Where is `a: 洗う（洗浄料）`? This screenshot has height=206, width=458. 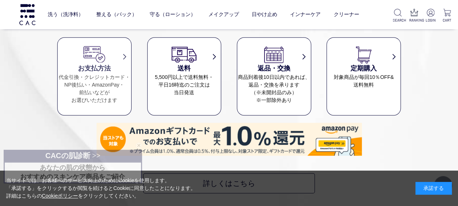 a: 洗う（洗浄料） is located at coordinates (66, 15).